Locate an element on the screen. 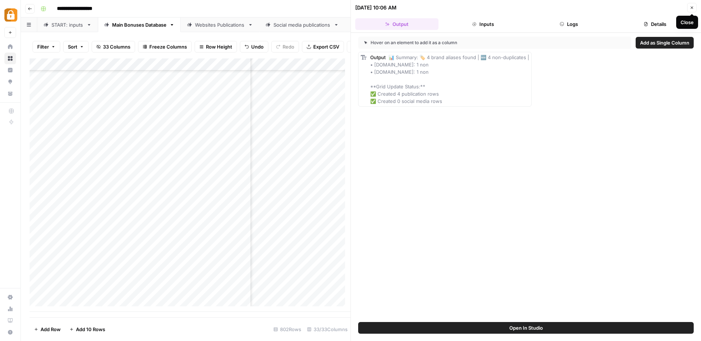 The width and height of the screenshot is (701, 341). a: Your Data is located at coordinates (10, 93).